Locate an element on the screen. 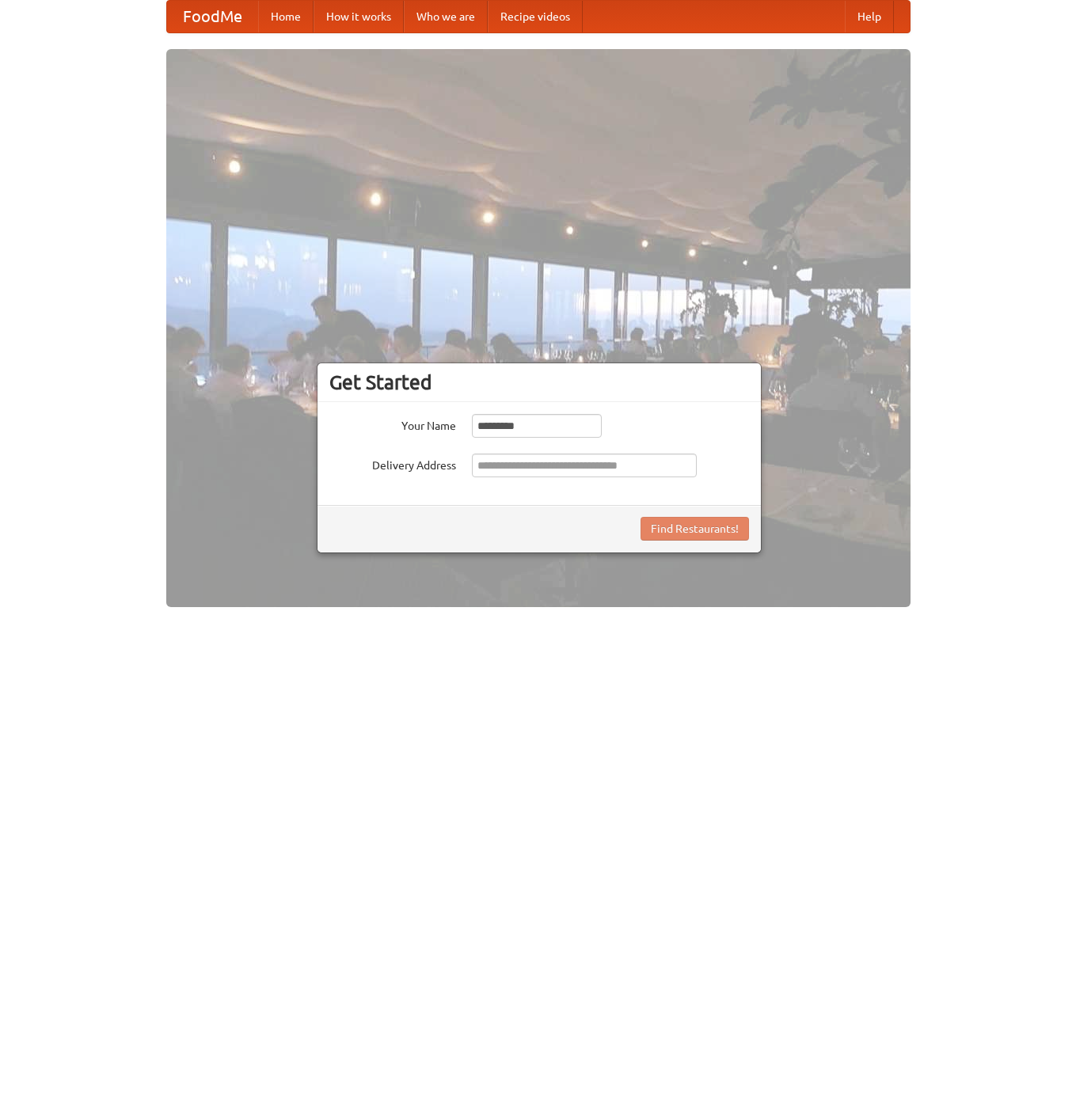 Image resolution: width=1076 pixels, height=1120 pixels. h3: Get Started is located at coordinates (539, 382).